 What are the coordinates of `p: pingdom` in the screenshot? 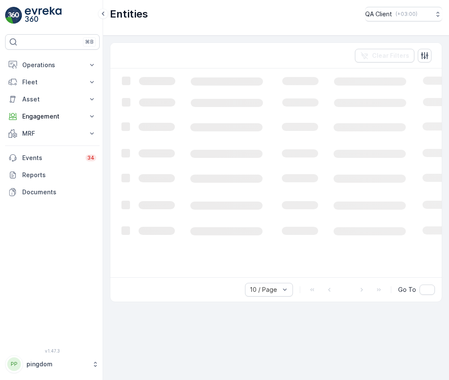 It's located at (57, 364).